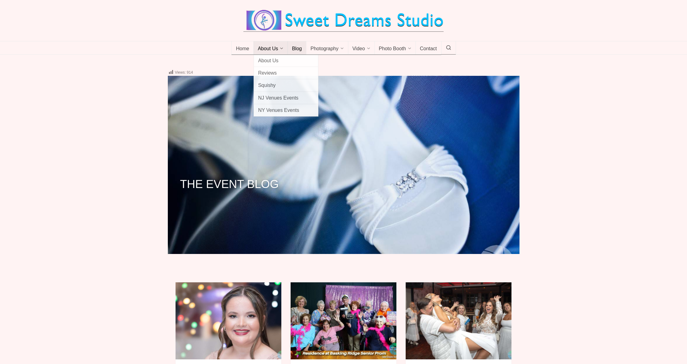 This screenshot has height=364, width=687. Describe the element at coordinates (297, 48) in the screenshot. I see `a: Blog` at that location.